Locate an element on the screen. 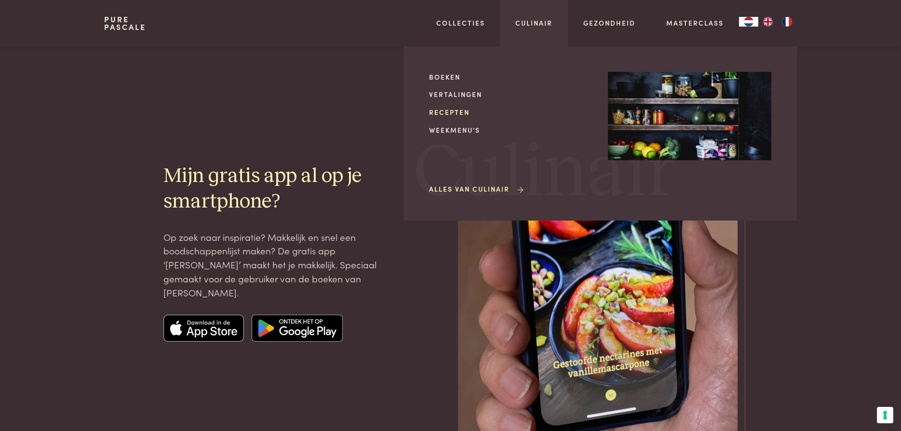 This screenshot has width=901, height=431. a: Collecties is located at coordinates (461, 23).